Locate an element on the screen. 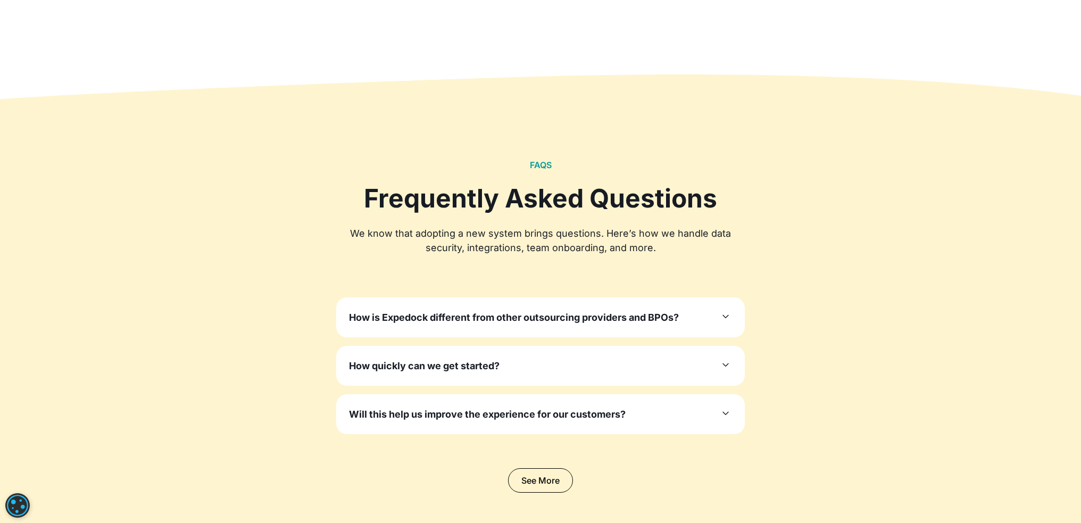 The image size is (1081, 523). h3: How is Expedock different from other outsourcing providers and BPOs? is located at coordinates (514, 317).